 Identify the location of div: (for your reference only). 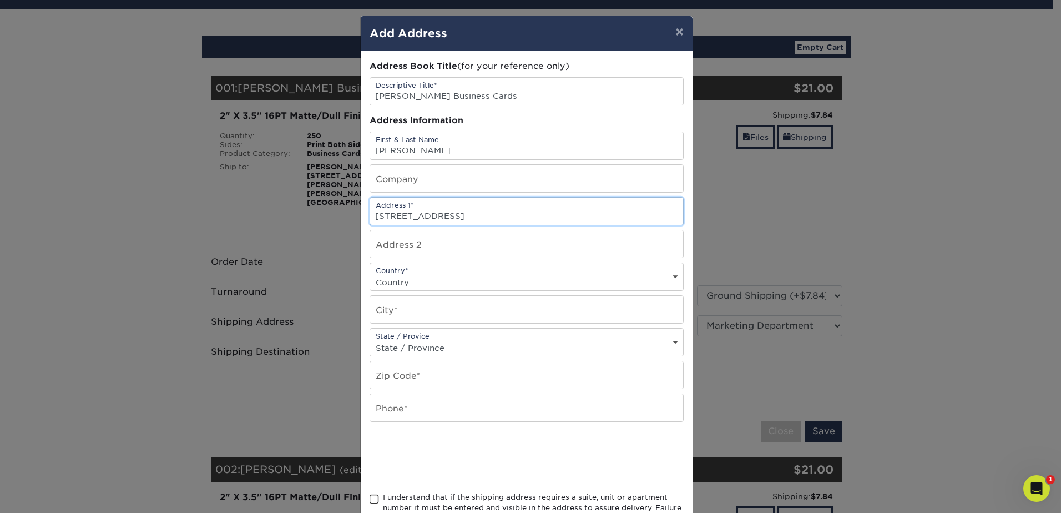
(527, 66).